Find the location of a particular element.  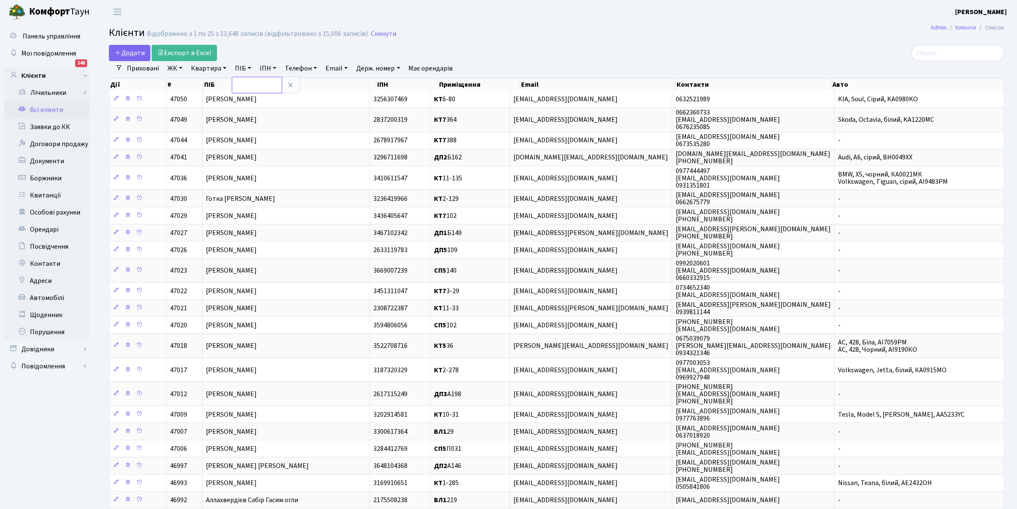

th: Авто is located at coordinates (918, 85).